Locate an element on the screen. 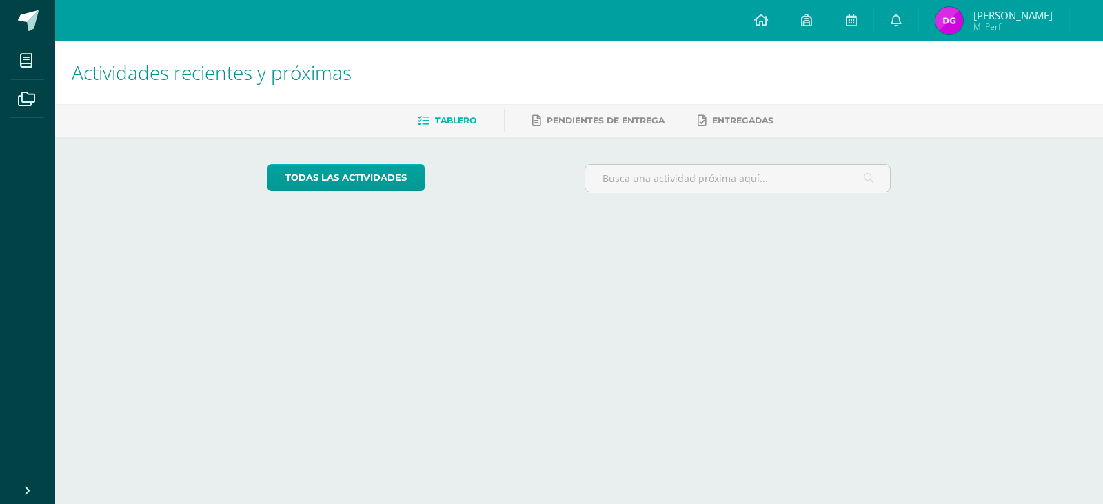 Image resolution: width=1103 pixels, height=504 pixels. span: Entregadas is located at coordinates (742, 120).